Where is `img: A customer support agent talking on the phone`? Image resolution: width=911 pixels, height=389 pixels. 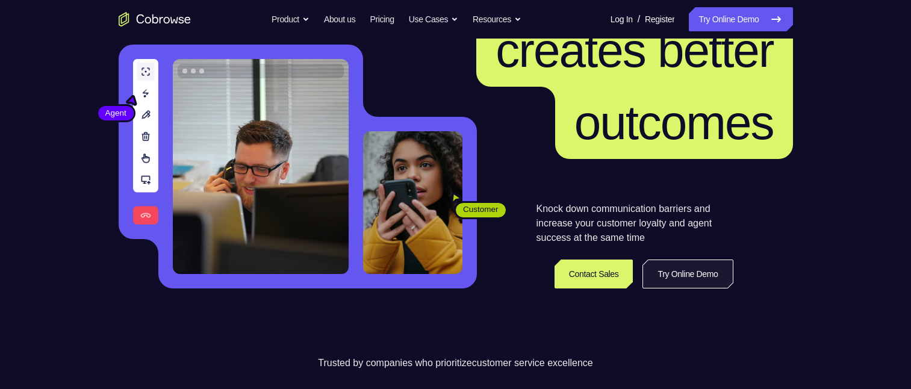
img: A customer support agent talking on the phone is located at coordinates (261, 166).